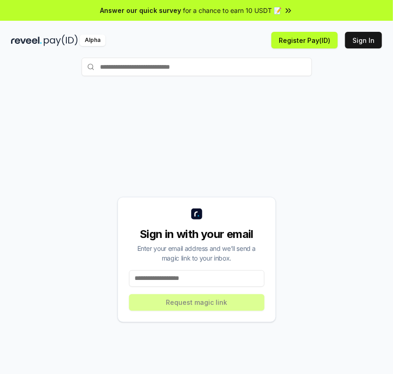  Describe the element at coordinates (197, 234) in the screenshot. I see `div: Sign in with your email` at that location.